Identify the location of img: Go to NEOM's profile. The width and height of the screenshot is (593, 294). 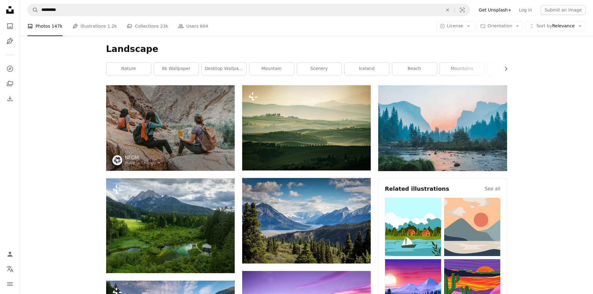
(117, 160).